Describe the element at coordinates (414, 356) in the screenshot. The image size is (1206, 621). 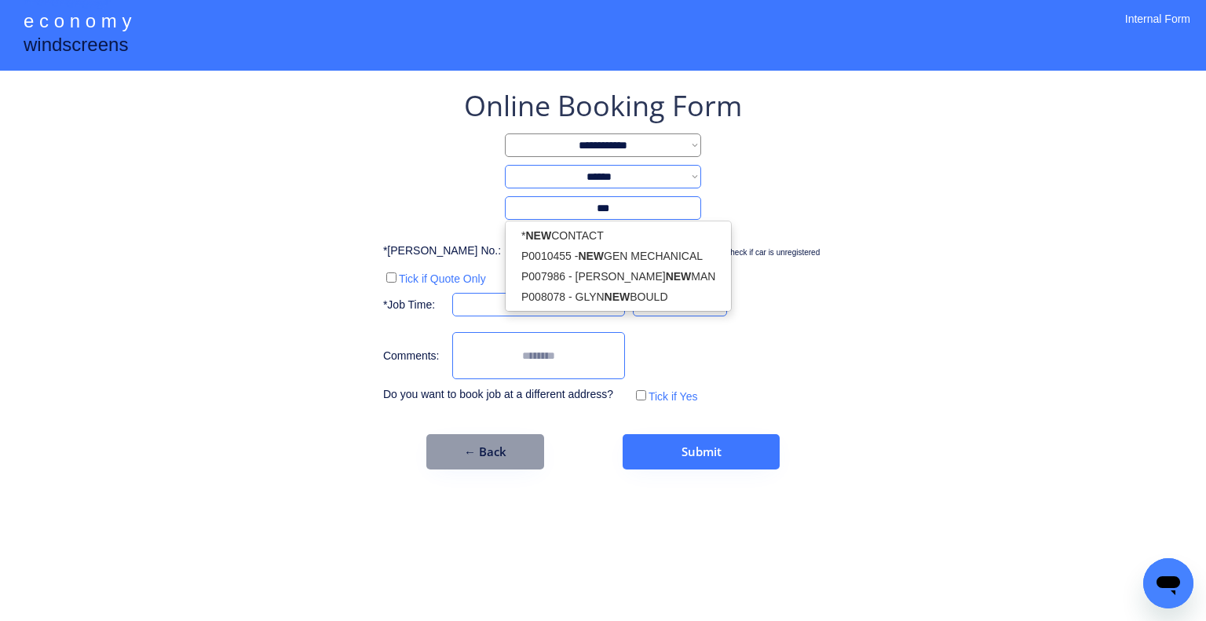
I see `div: Comments:` at that location.